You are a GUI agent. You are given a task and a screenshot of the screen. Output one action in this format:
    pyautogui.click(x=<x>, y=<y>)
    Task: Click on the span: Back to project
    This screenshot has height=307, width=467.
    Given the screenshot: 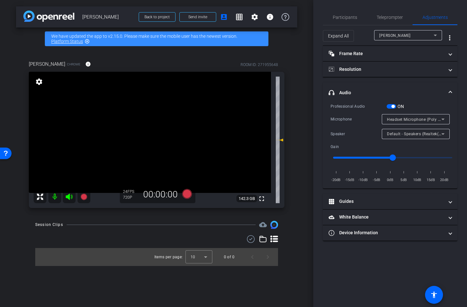 What is the action you would take?
    pyautogui.click(x=157, y=17)
    